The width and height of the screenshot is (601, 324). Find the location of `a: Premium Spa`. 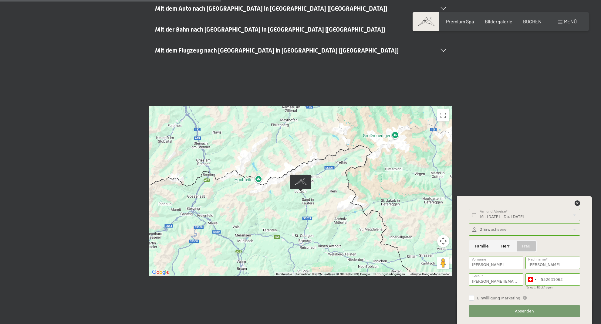

a: Premium Spa is located at coordinates (460, 21).